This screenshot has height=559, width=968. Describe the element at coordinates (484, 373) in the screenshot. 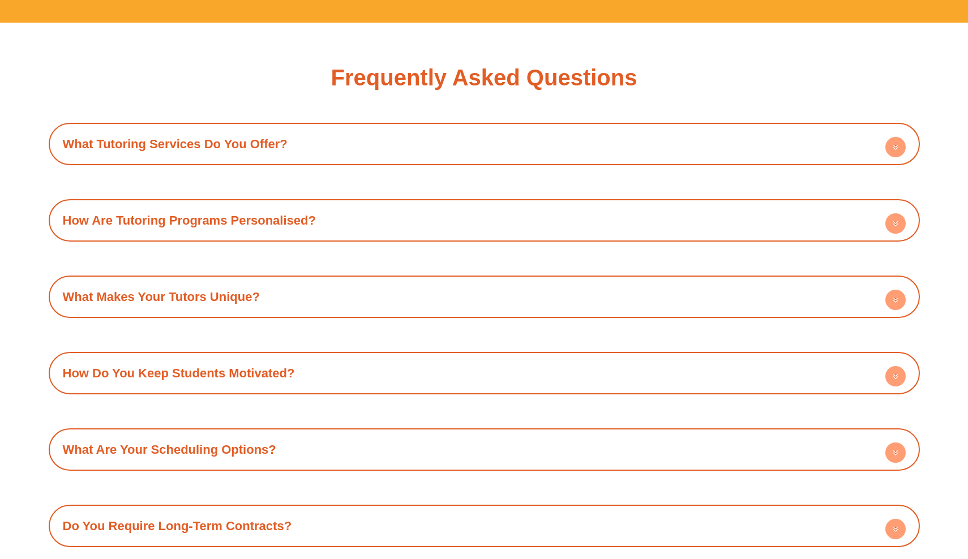

I see `div: How Do You Keep Students Motivated?` at that location.